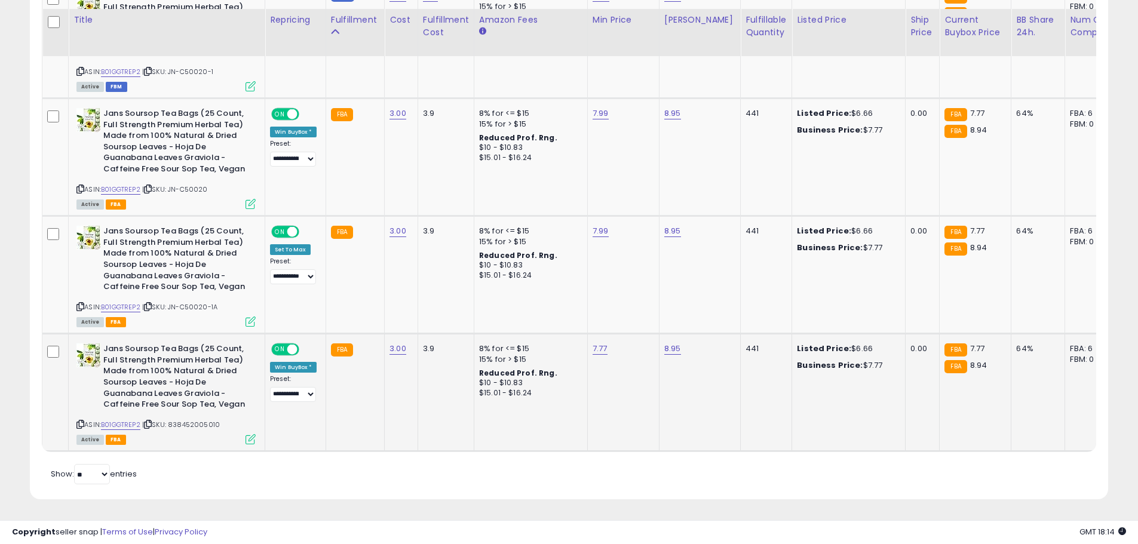 The image size is (1138, 544). What do you see at coordinates (766, 26) in the screenshot?
I see `div: Fulfillable Quantity` at bounding box center [766, 26].